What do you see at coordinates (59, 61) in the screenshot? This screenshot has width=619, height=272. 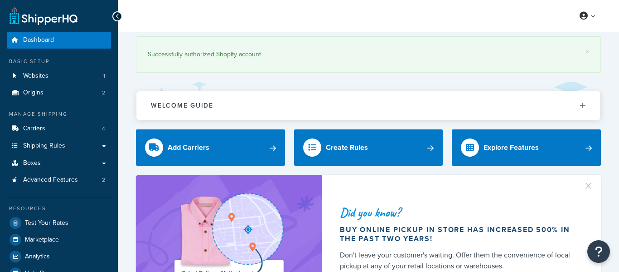 I see `div: Basic Setup` at bounding box center [59, 61].